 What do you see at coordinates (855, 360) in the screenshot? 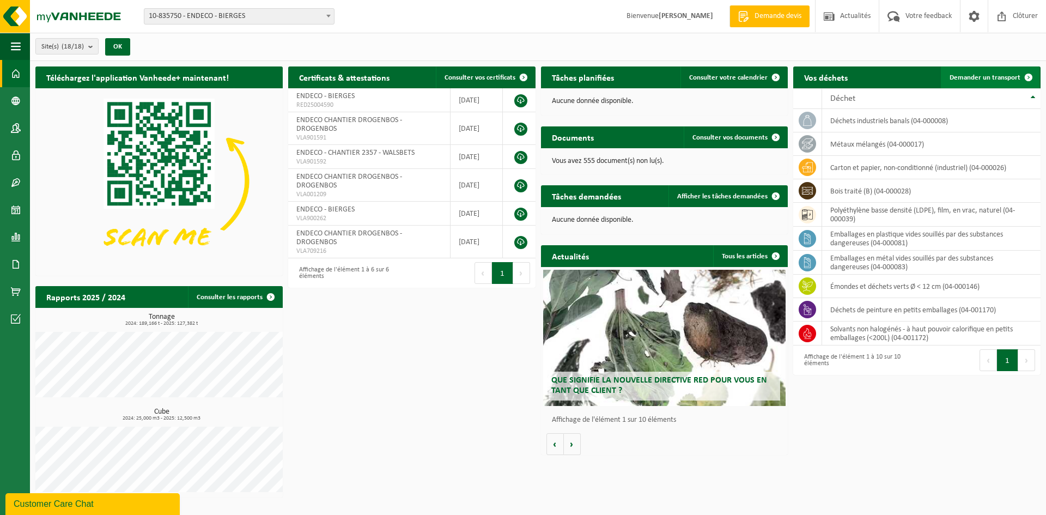
I see `div: Affichage de l'élément 1 à 10 sur 10 éléments` at bounding box center [855, 360].